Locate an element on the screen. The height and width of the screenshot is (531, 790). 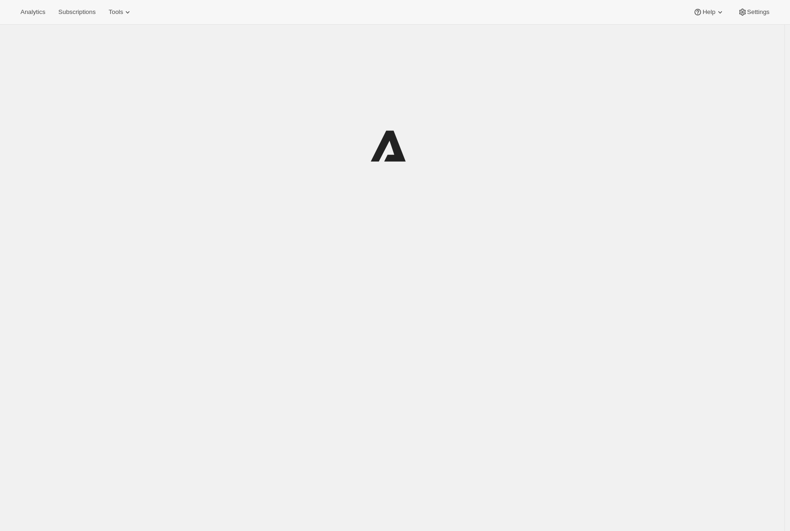
button: Subscriptions is located at coordinates (77, 12).